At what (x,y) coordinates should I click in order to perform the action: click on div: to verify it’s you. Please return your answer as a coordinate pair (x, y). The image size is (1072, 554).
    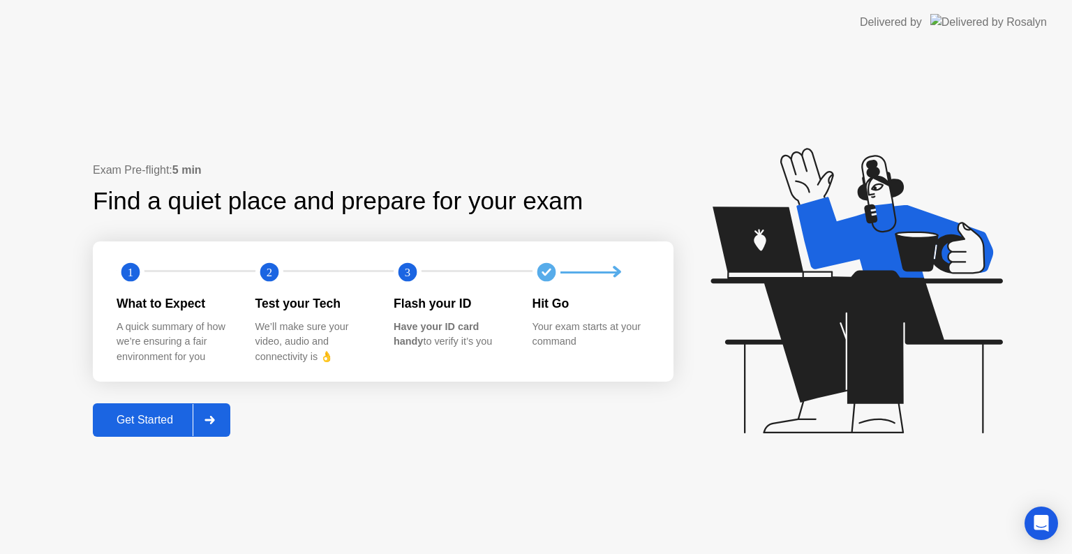
    Looking at the image, I should click on (452, 334).